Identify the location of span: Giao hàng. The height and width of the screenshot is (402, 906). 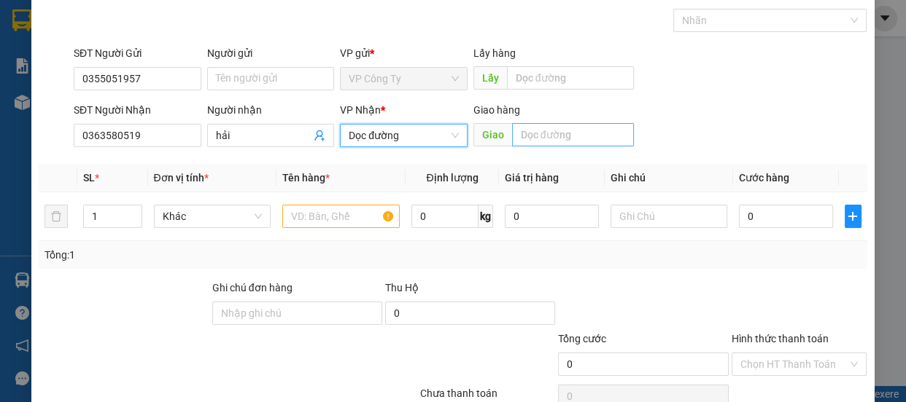
(497, 110).